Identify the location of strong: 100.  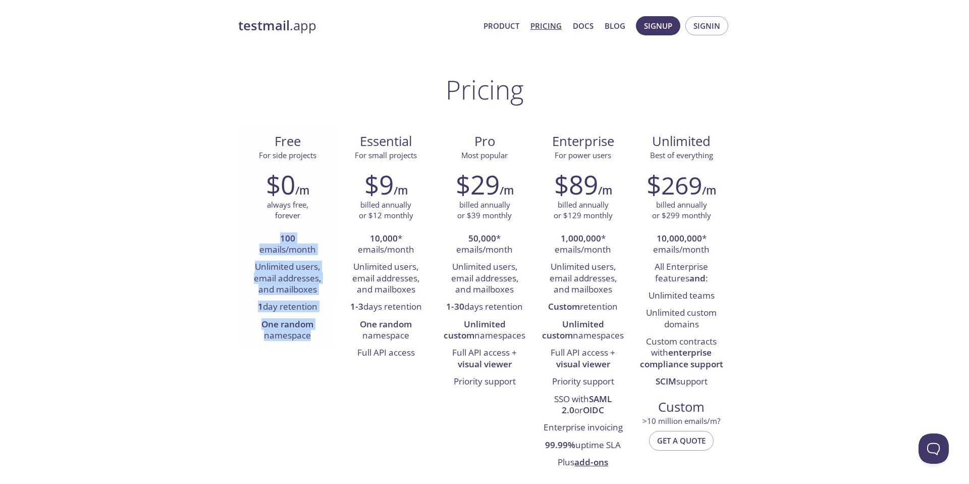
(288, 238).